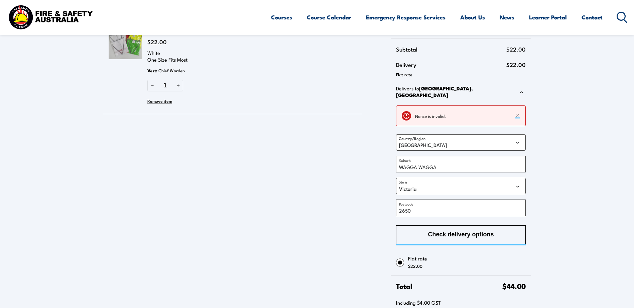  I want to click on span: Check delivery options, so click(461, 234).